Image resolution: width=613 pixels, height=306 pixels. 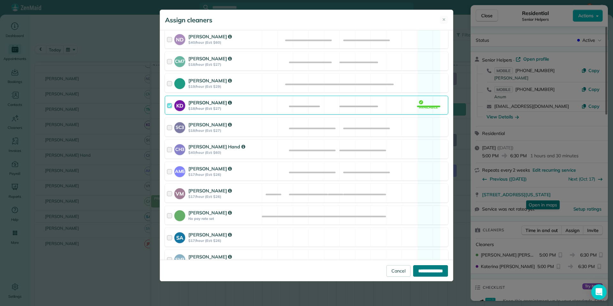 What do you see at coordinates (180, 237) in the screenshot?
I see `strong: SA` at bounding box center [180, 237].